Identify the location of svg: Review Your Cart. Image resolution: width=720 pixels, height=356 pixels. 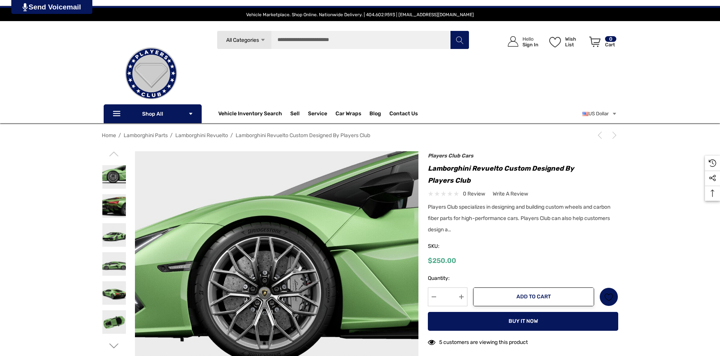
(595, 42).